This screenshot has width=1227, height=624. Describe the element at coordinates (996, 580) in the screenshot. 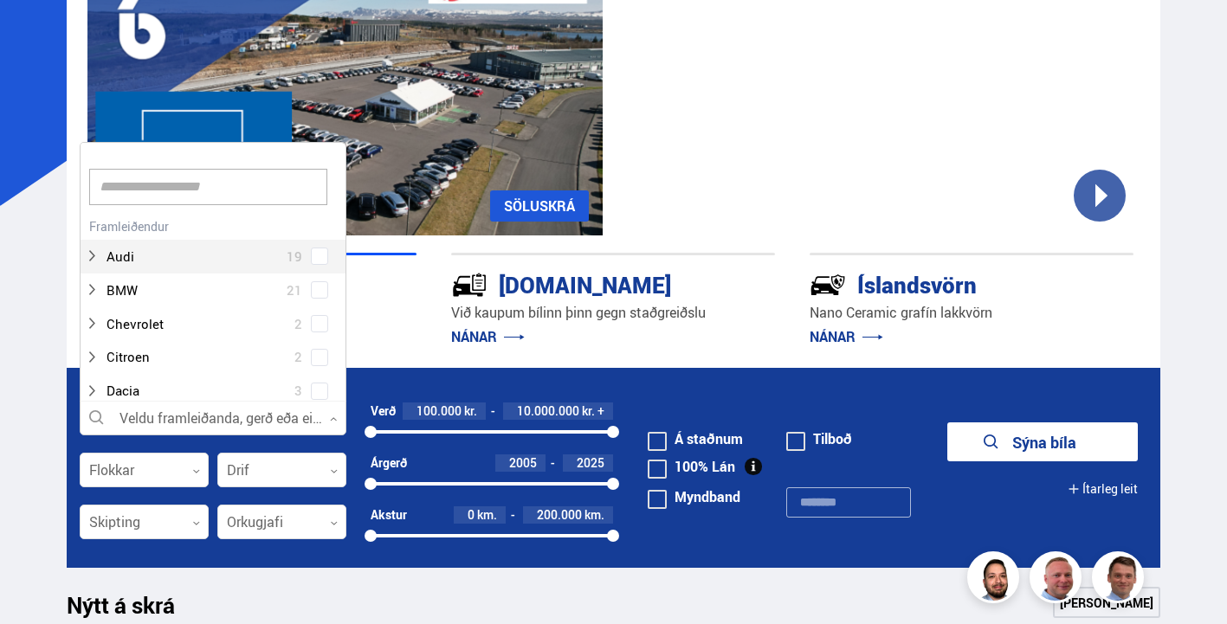

I see `img: nhp88E3Fdnt1Opn2.png` at that location.